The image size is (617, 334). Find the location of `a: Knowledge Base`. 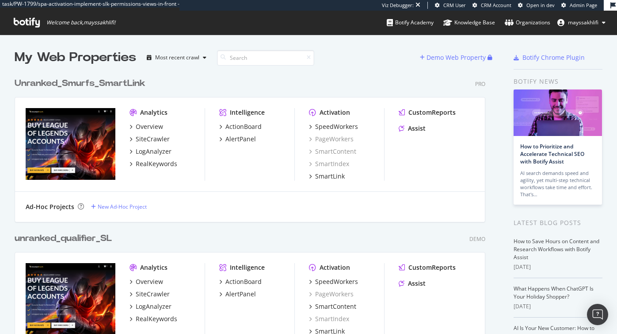

a: Knowledge Base is located at coordinates (469, 23).